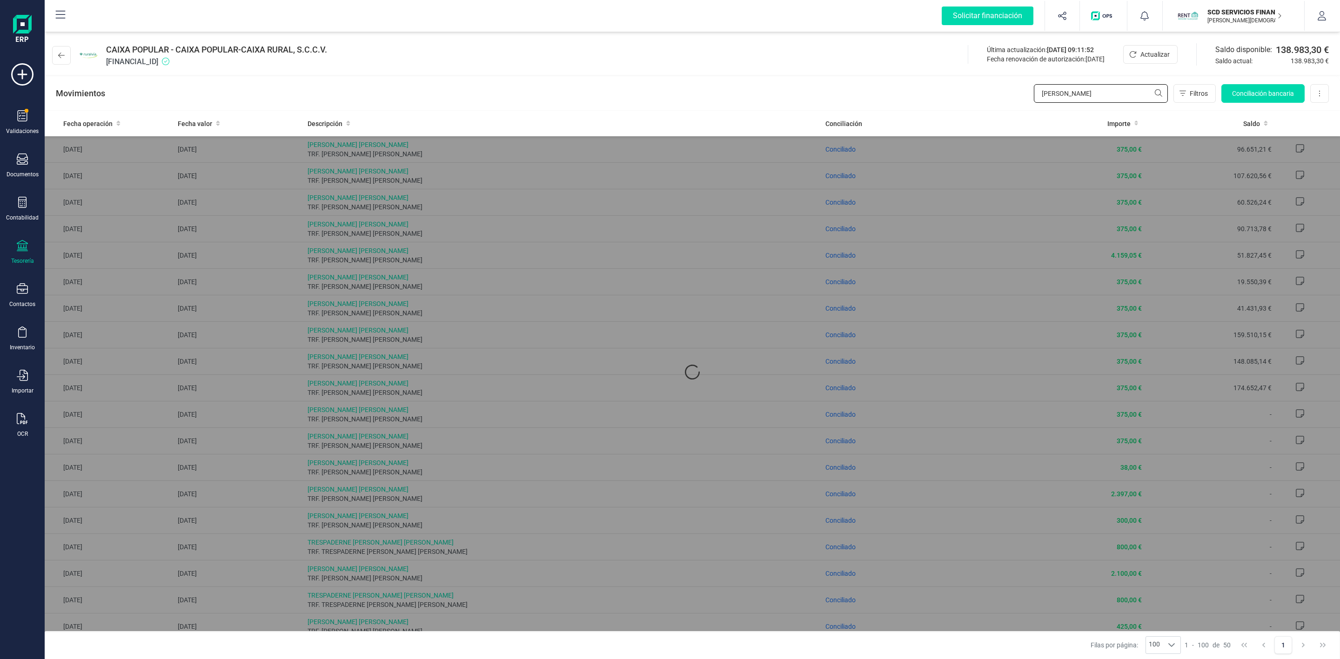 The width and height of the screenshot is (1340, 659). Describe the element at coordinates (1045, 50) in the screenshot. I see `div: Última actualización:` at that location.